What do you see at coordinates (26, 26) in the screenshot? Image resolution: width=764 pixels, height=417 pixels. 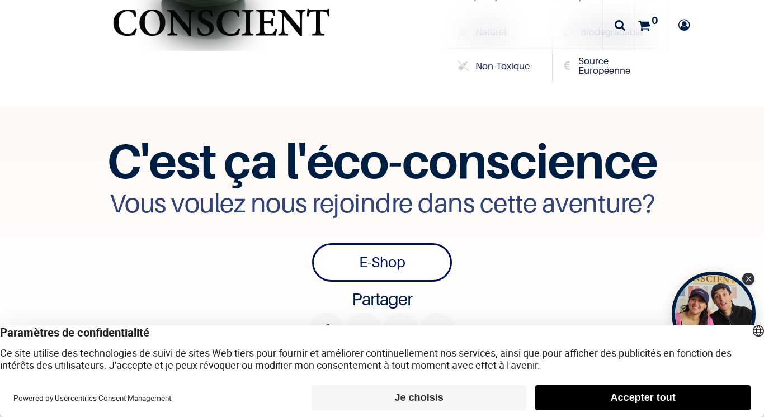 I see `button: Open chat widget` at bounding box center [26, 26].